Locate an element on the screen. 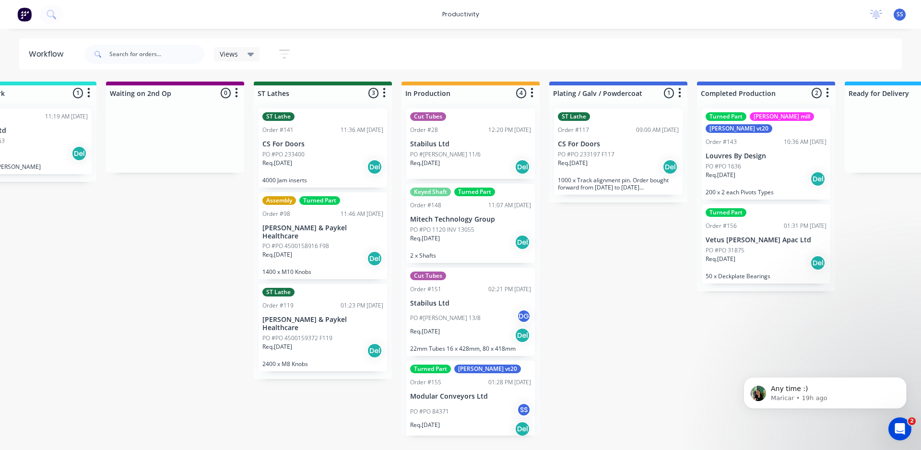  div: Order #98 is located at coordinates (276, 214).